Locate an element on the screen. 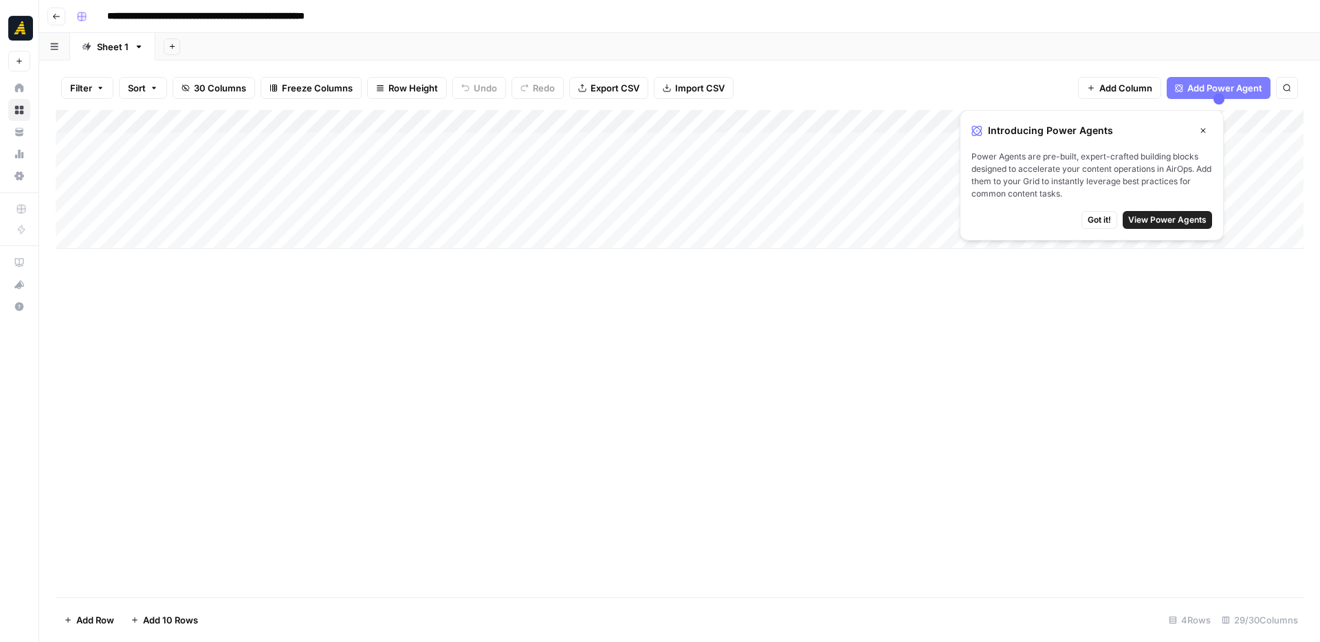 Image resolution: width=1320 pixels, height=642 pixels. img: Marketers in Demand Logo is located at coordinates (21, 28).